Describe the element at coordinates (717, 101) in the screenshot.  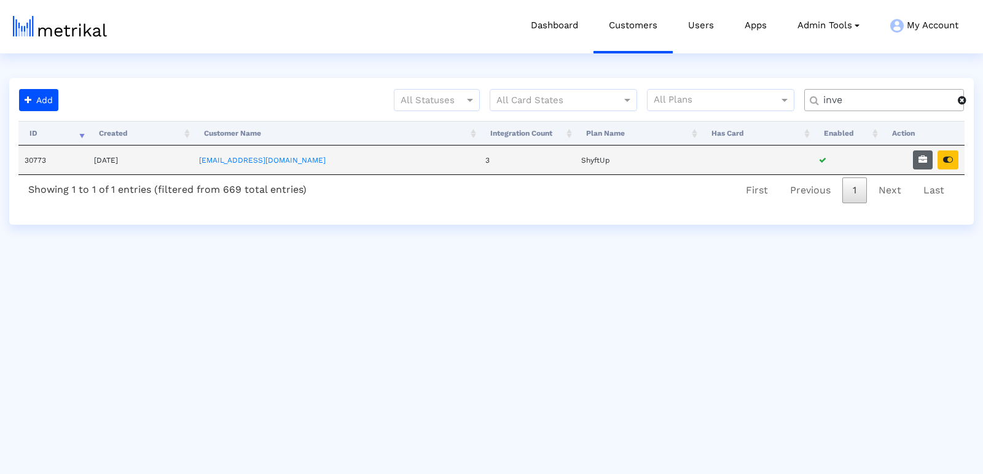
I see `input: All Plans` at that location.